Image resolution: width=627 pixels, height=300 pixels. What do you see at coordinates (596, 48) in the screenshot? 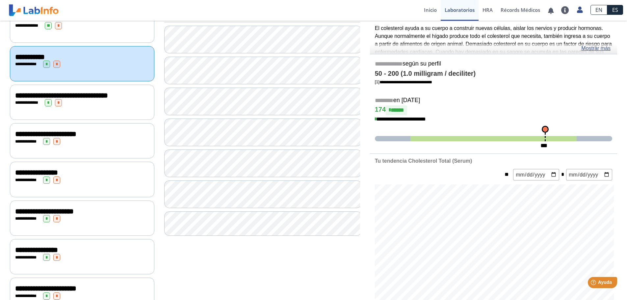
I see `a: Mostrar más` at bounding box center [596, 48].